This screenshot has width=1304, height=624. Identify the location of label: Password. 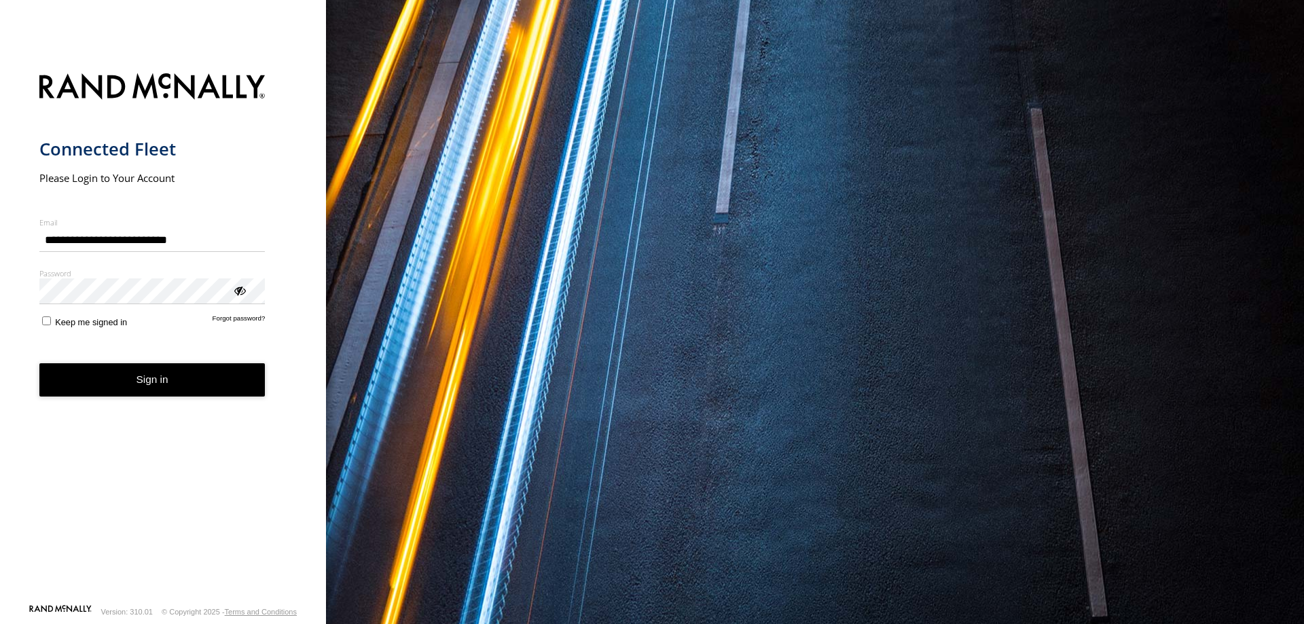
(152, 273).